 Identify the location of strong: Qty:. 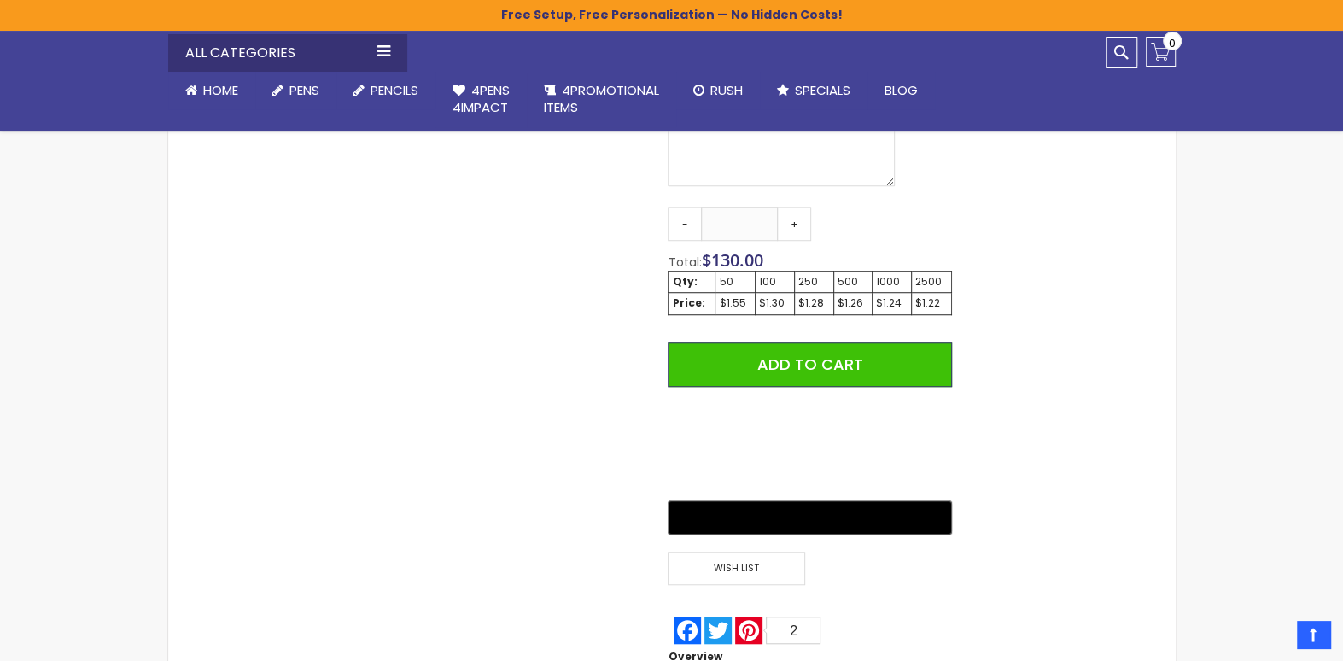
(684, 281).